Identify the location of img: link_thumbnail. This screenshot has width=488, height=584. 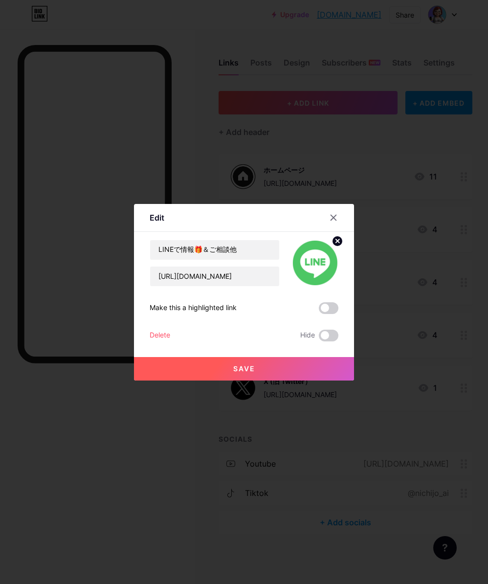
(315, 263).